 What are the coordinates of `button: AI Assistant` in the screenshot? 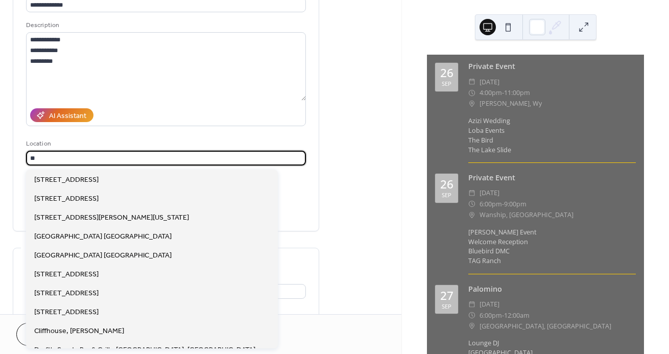 It's located at (62, 115).